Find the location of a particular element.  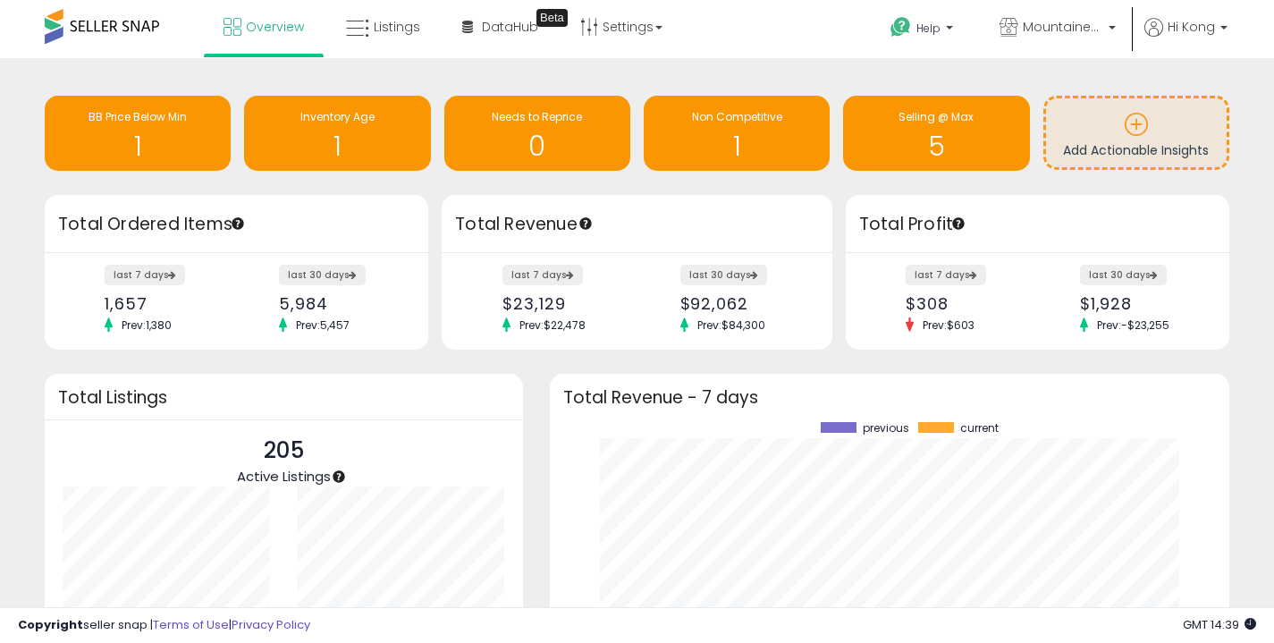

span: Non Competitive is located at coordinates (737, 116).